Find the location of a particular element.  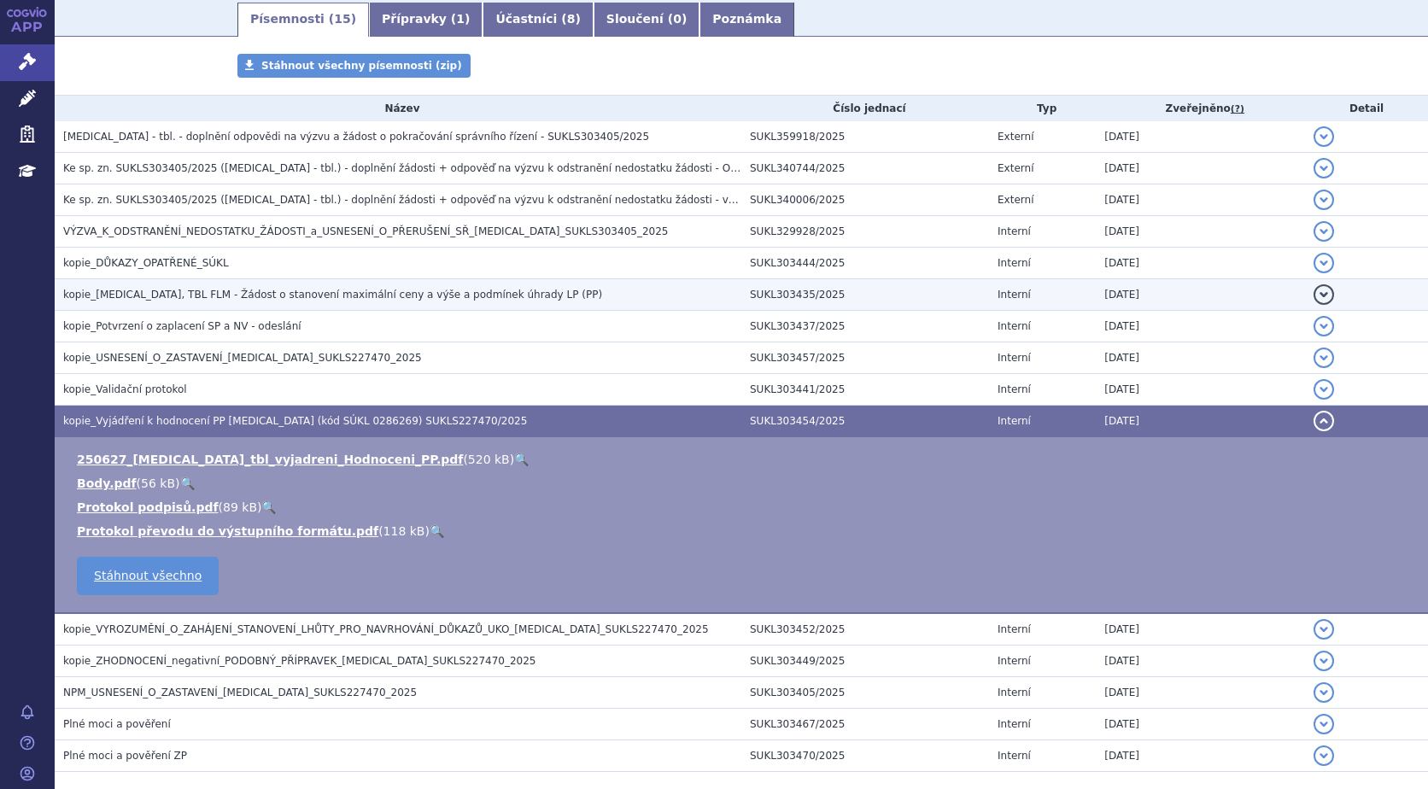

span: kopie_ZHODNOCENÍ_negativní_PODOBNÝ_PŘÍPRAVEK_EVRYSDI_SUKLS227470_2025 is located at coordinates (299, 661).